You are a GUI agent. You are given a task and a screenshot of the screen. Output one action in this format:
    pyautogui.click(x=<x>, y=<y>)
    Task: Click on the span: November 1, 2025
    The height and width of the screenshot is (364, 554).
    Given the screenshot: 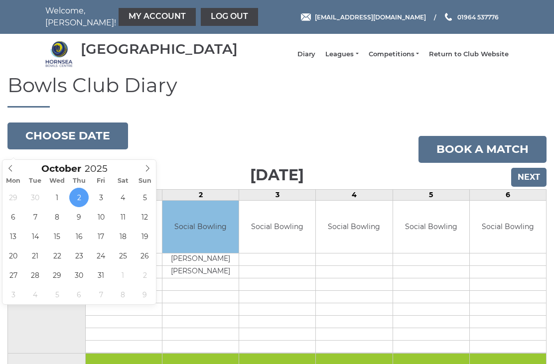 What is the action you would take?
    pyautogui.click(x=122, y=275)
    